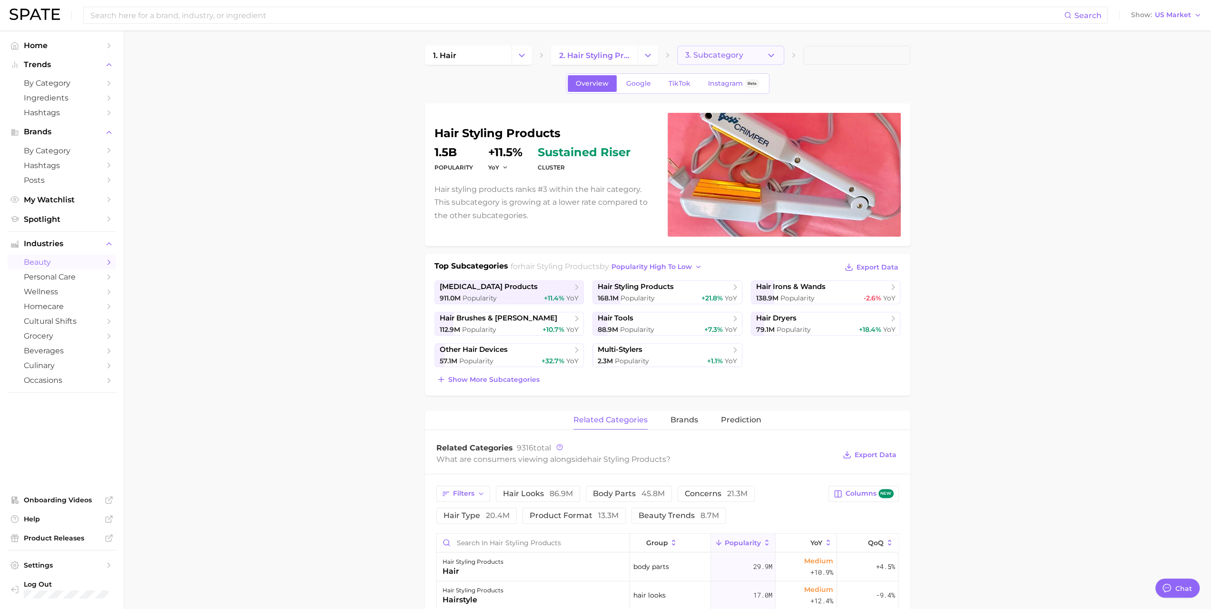  Describe the element at coordinates (62, 306) in the screenshot. I see `a: homecare` at that location.